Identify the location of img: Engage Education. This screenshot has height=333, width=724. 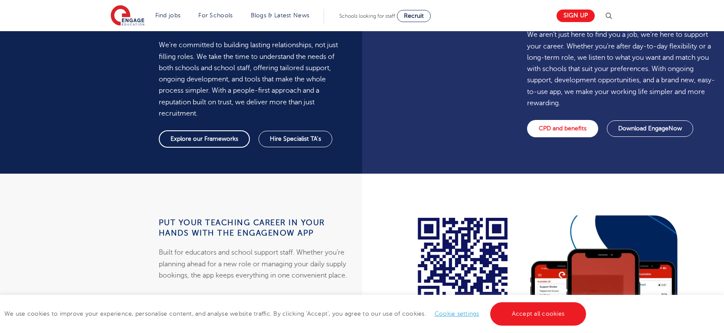
(127, 16).